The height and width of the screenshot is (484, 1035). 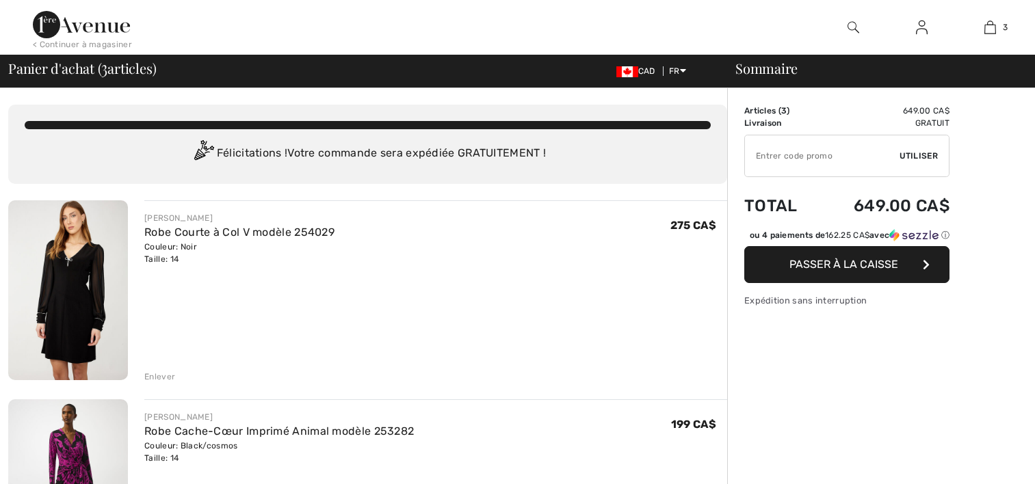 What do you see at coordinates (847, 235) in the screenshot?
I see `span: 162.25 CA$` at bounding box center [847, 235].